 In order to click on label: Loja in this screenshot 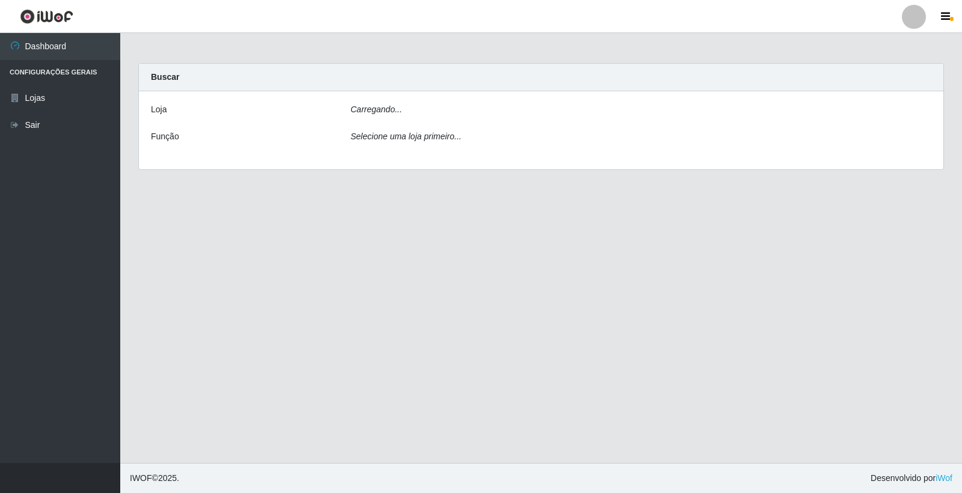, I will do `click(159, 109)`.